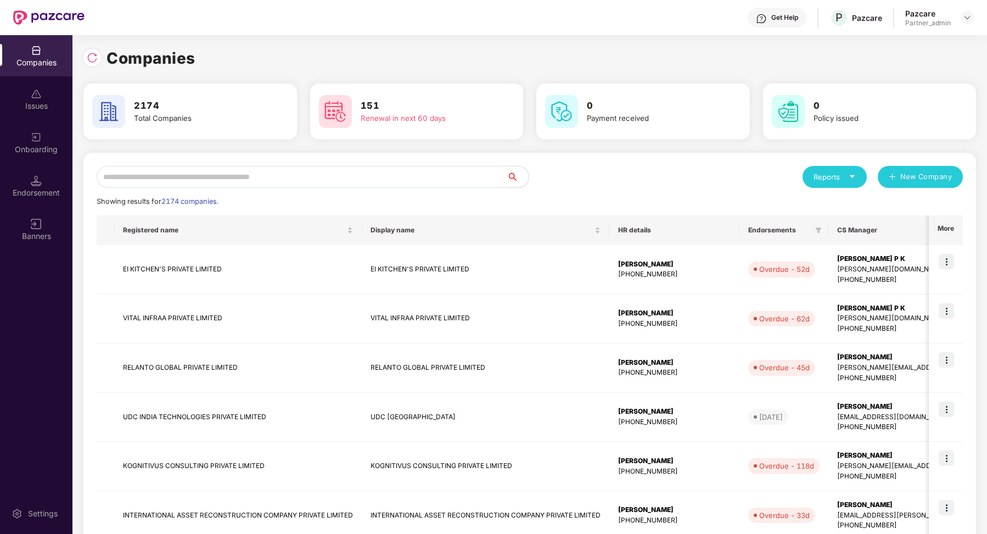  What do you see at coordinates (424, 106) in the screenshot?
I see `h3: 151` at bounding box center [424, 106].